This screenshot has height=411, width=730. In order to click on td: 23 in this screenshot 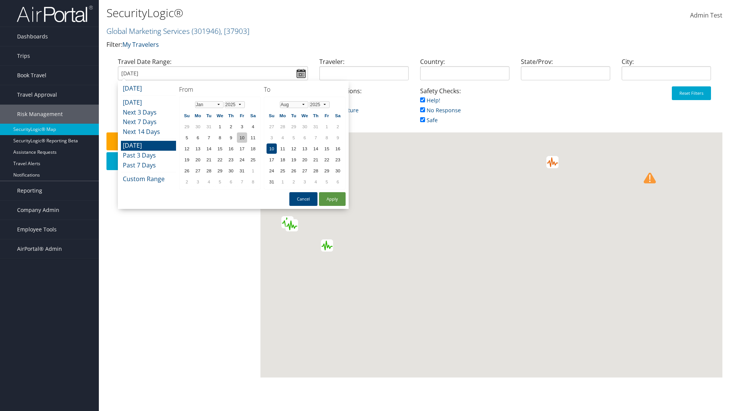, I will do `click(338, 159)`.